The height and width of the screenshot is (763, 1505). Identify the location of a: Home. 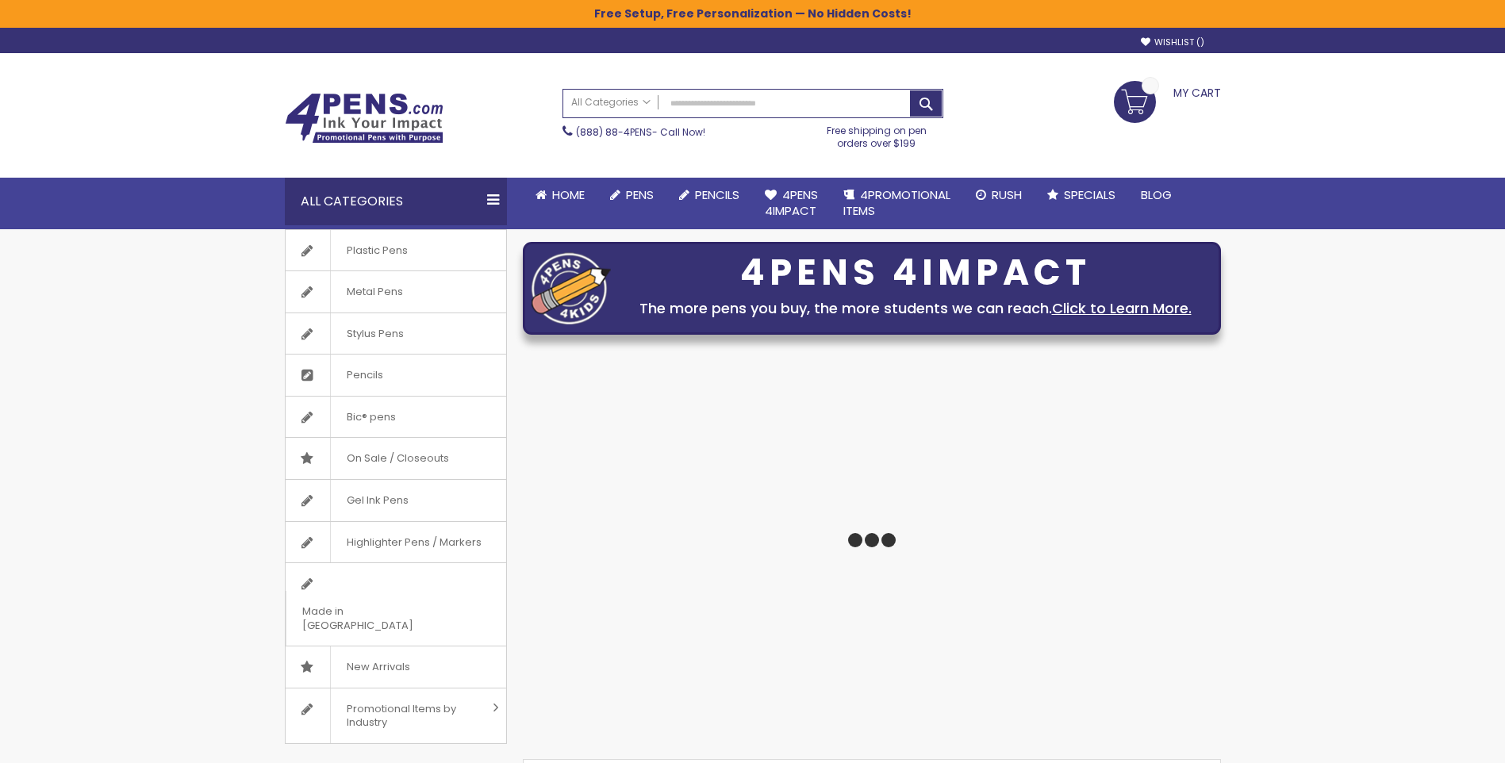
(560, 195).